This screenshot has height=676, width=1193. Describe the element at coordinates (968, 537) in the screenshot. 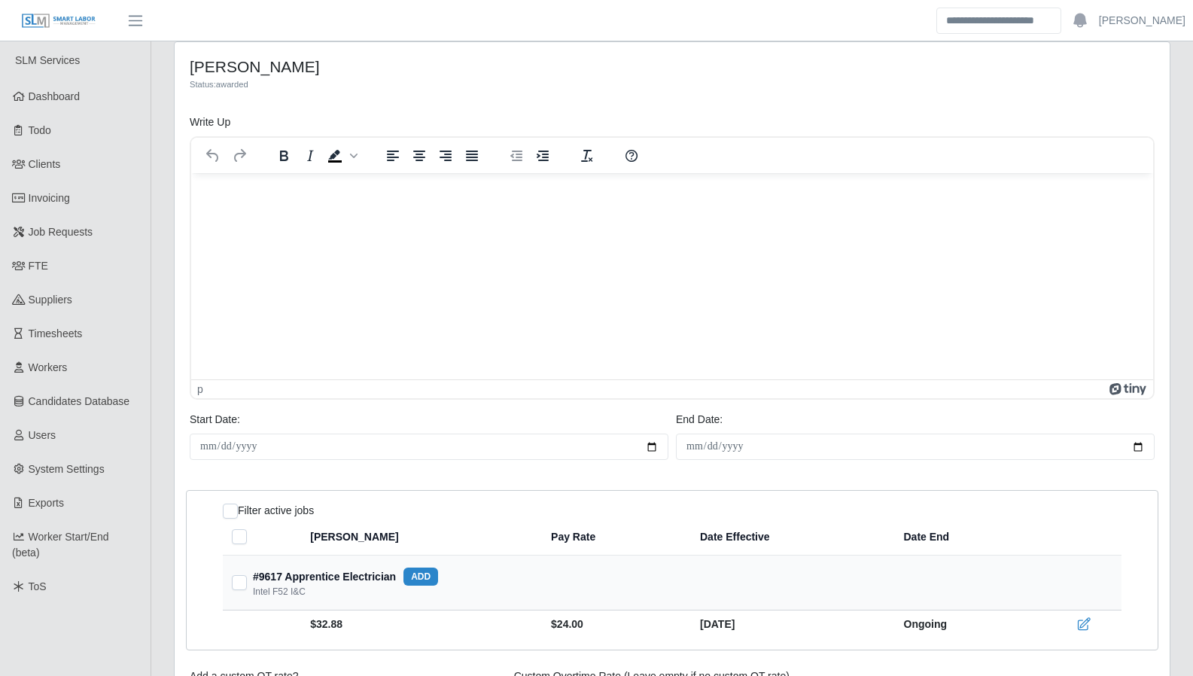

I see `th: Date End` at that location.